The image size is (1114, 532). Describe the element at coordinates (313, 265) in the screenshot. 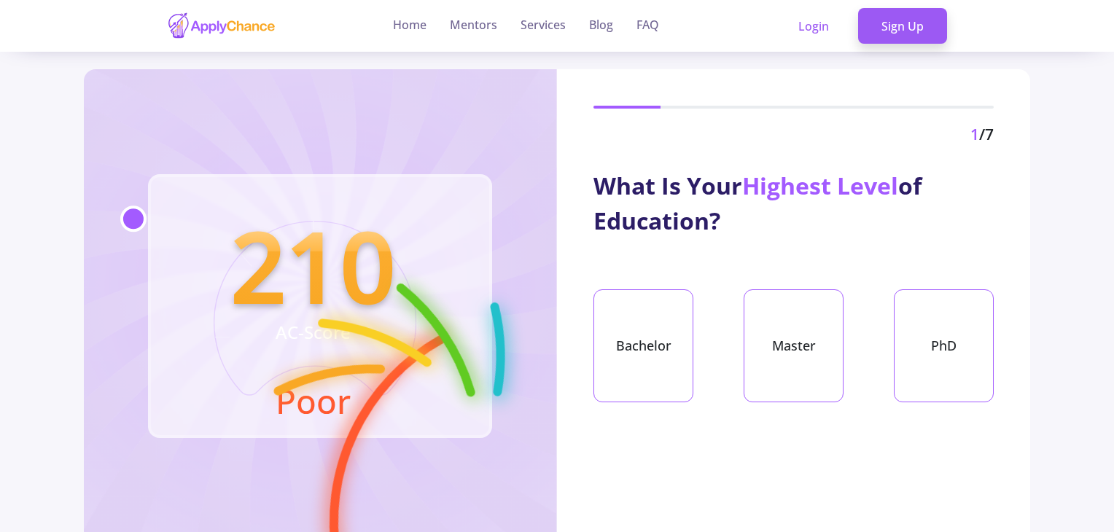

I see `text: 210` at that location.